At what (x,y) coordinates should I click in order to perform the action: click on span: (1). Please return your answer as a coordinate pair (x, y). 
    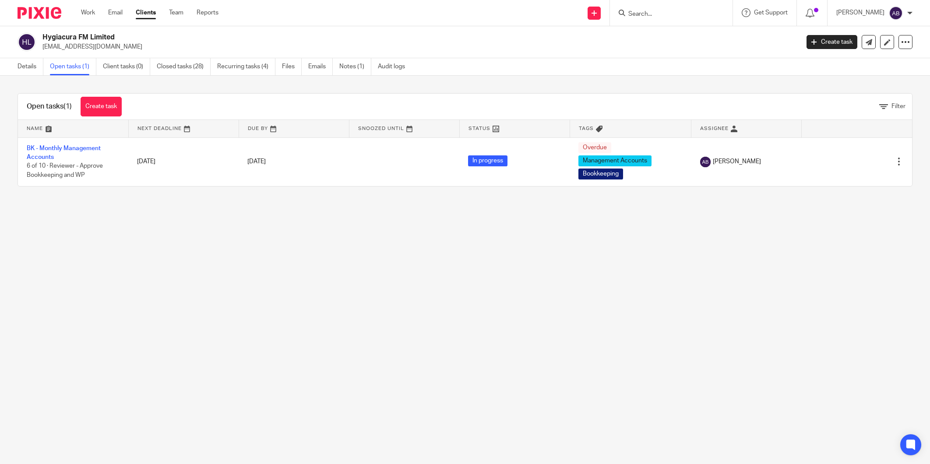
    Looking at the image, I should click on (67, 106).